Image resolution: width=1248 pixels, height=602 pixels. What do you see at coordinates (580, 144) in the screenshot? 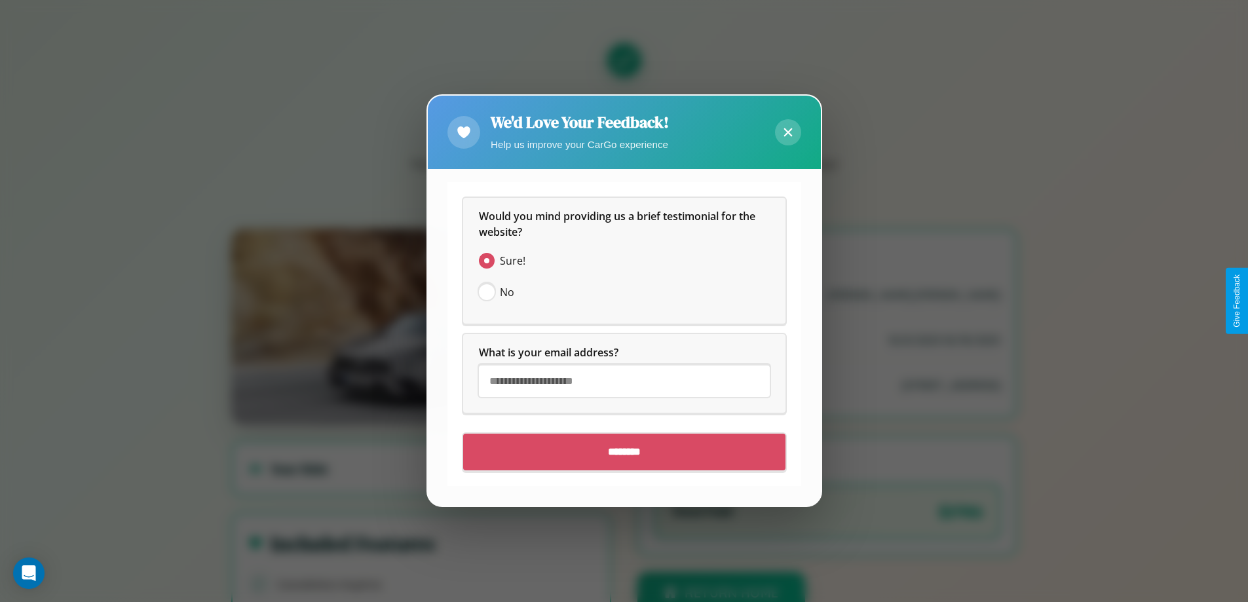
I see `p: Help us improve your CarGo experience` at bounding box center [580, 144].